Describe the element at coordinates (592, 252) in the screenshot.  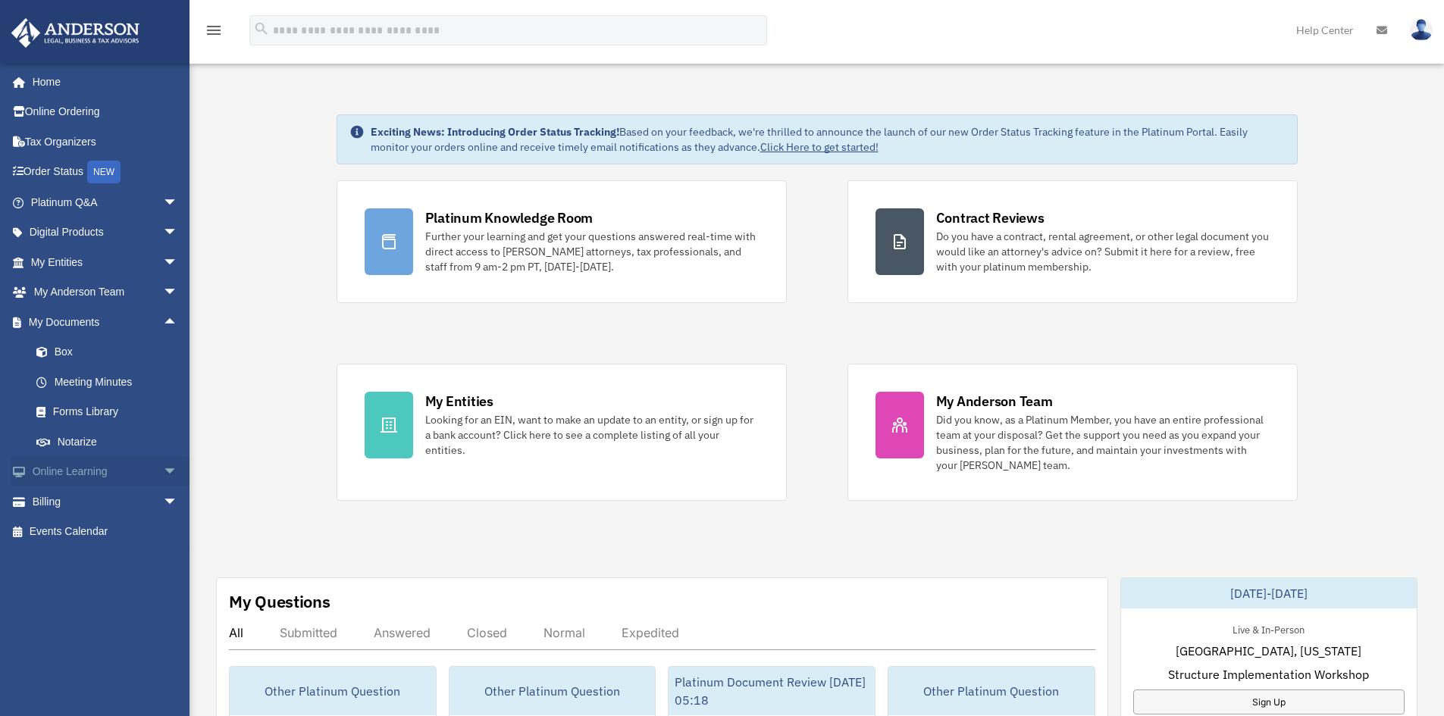
I see `div: Further your learning and get your questions answered real-time with direct access to [PERSON_NAM...` at that location.